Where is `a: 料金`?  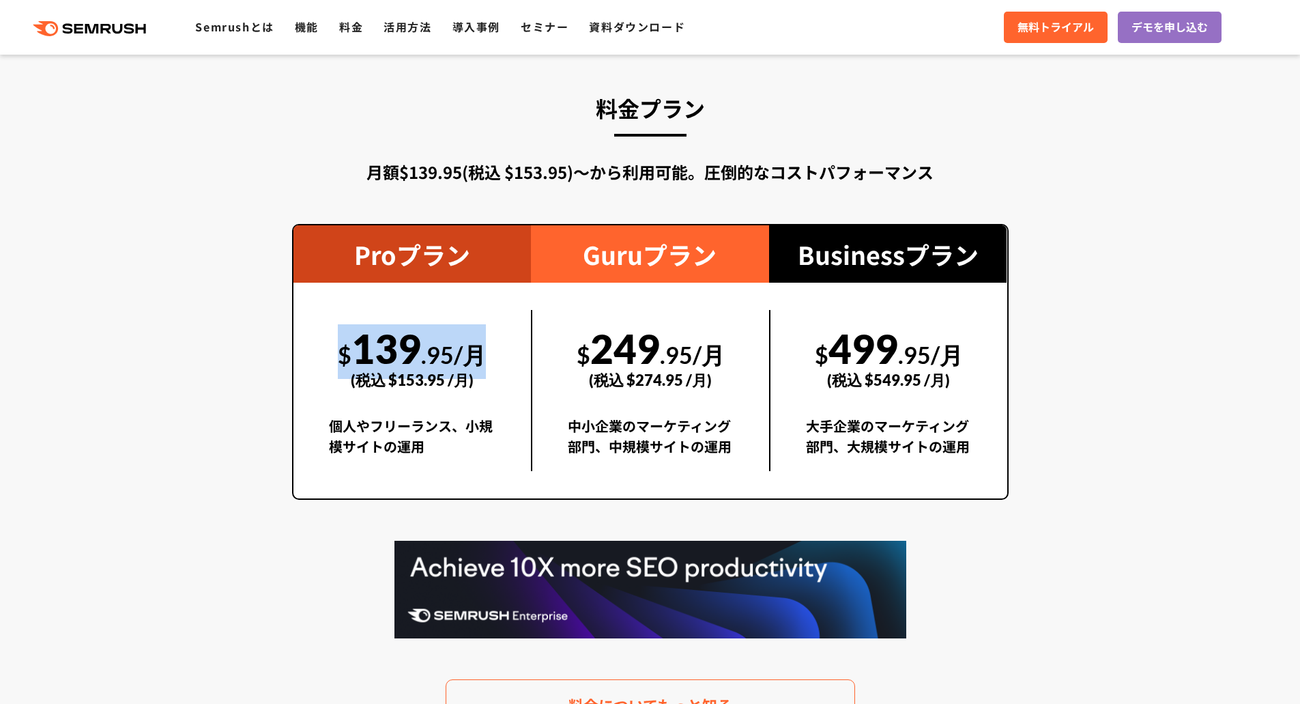 a: 料金 is located at coordinates (351, 27).